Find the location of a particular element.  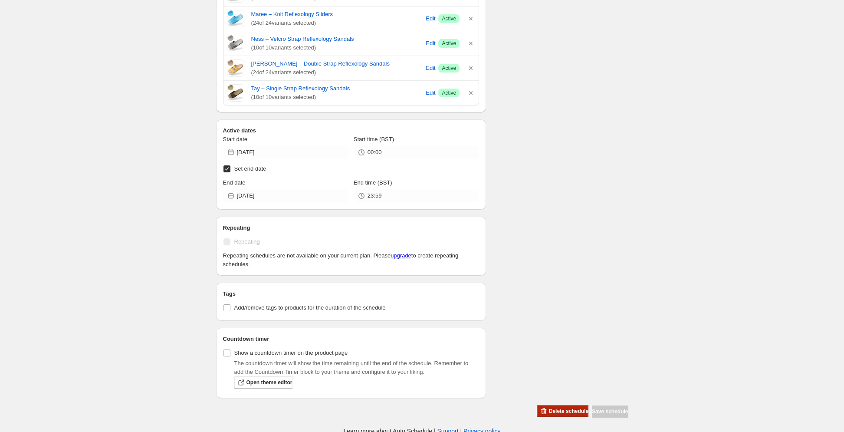

img: Brown is located at coordinates (236, 93).